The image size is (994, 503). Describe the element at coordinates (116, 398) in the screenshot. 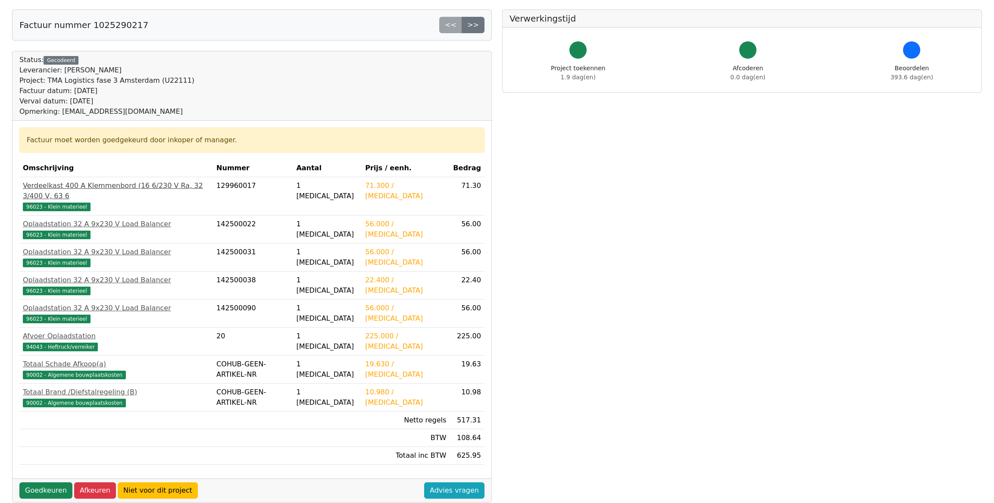

I see `a: Totaal Brand /Diefstalregeling (B)90002 - Algemene bouwplaatskosten` at that location.